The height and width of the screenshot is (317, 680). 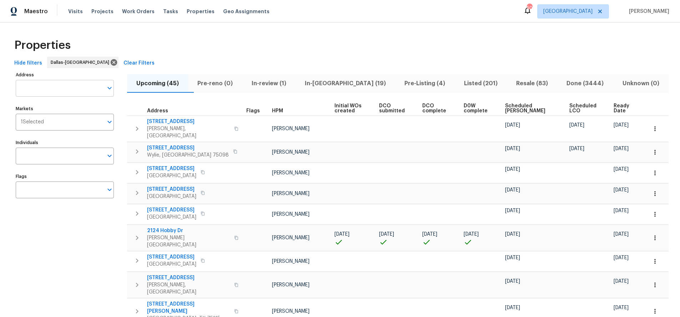 I want to click on label: Markets, so click(x=65, y=109).